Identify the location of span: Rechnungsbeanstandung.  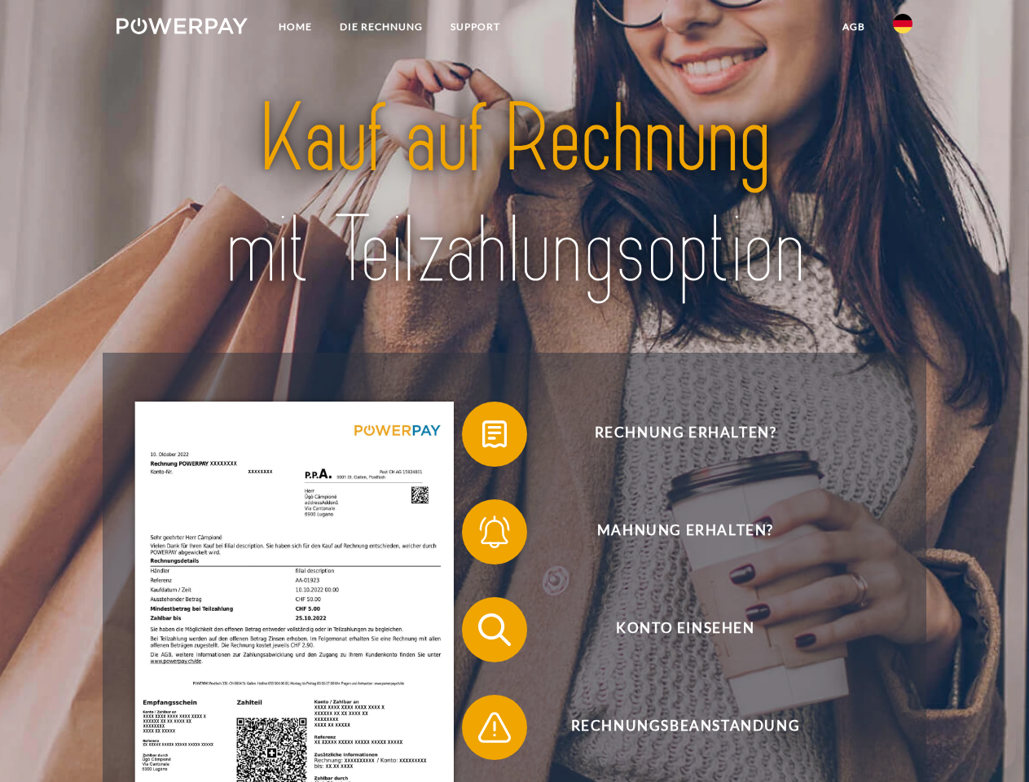
(685, 727).